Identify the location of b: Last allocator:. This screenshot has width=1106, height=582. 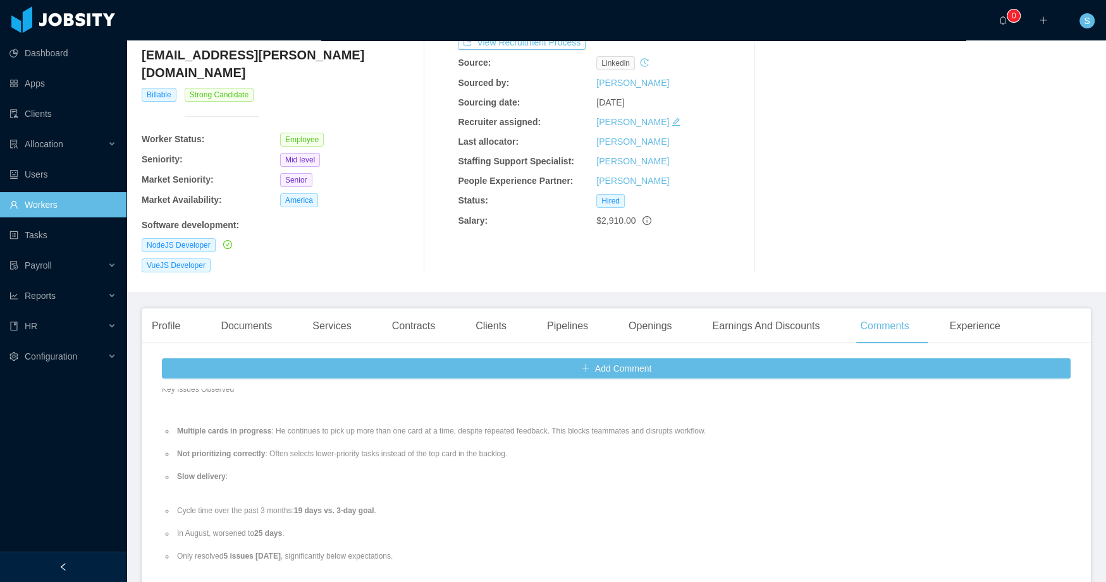
(488, 142).